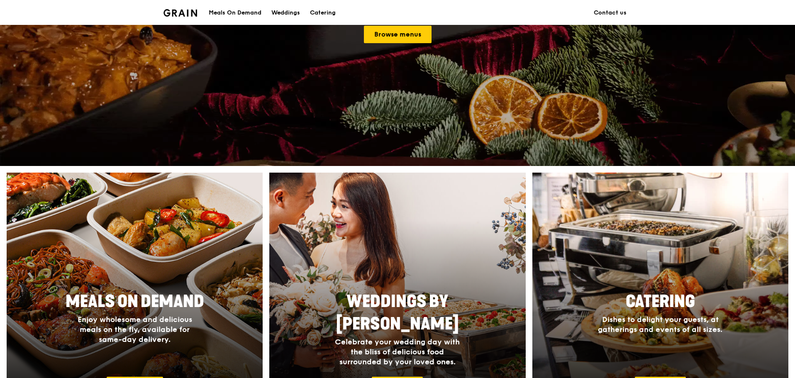 Image resolution: width=795 pixels, height=378 pixels. I want to click on span: Meals On Demand, so click(135, 302).